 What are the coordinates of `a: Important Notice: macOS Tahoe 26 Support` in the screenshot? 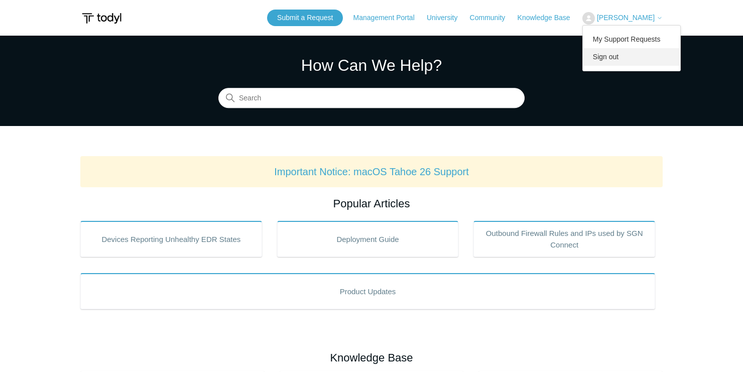 It's located at (371, 172).